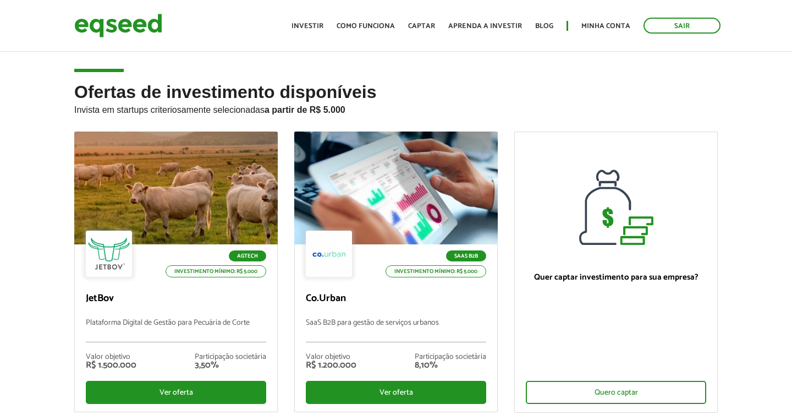 The image size is (792, 415). Describe the element at coordinates (616, 277) in the screenshot. I see `p: Quer captar investimento para sua empresa?` at that location.